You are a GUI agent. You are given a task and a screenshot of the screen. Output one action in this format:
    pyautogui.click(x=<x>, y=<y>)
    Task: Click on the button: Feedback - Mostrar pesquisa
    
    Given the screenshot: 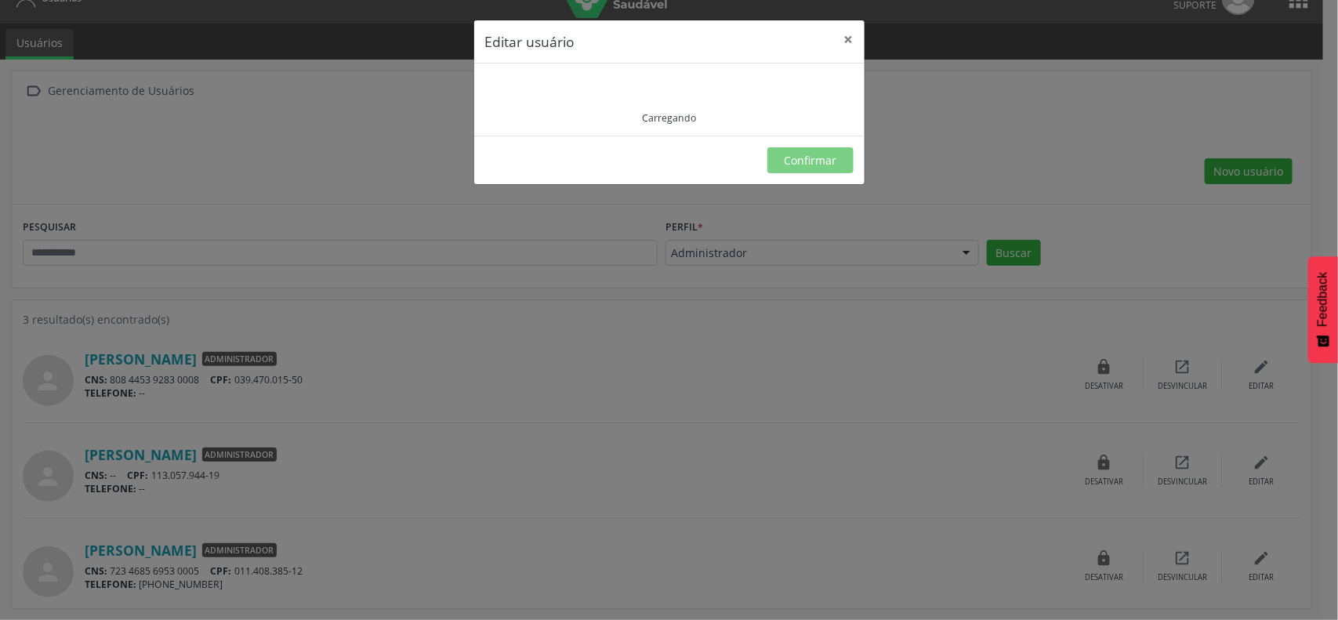 What is the action you would take?
    pyautogui.click(x=1323, y=310)
    